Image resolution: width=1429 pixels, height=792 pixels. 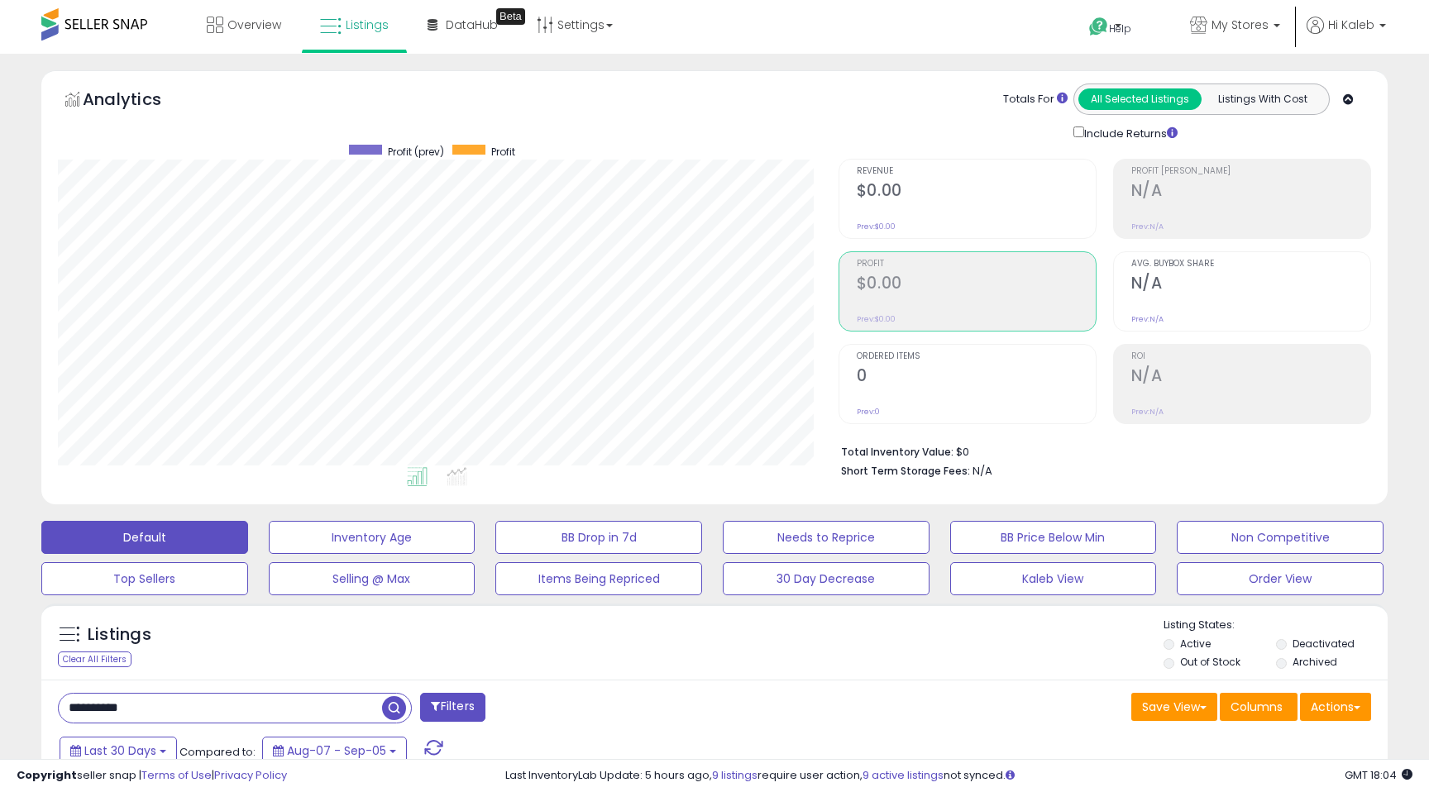 What do you see at coordinates (471, 25) in the screenshot?
I see `span: DataHub` at bounding box center [471, 25].